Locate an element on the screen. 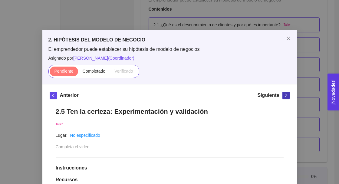  span: Completa el video is located at coordinates (73, 147).